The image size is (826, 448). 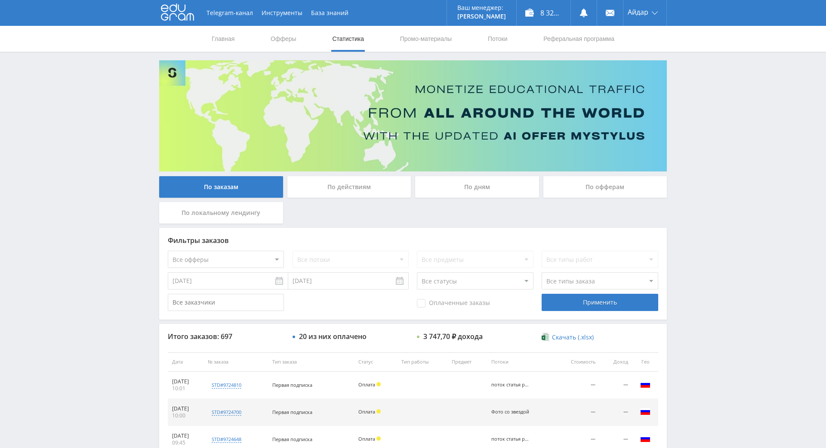 I want to click on th: Стоимость, so click(x=577, y=362).